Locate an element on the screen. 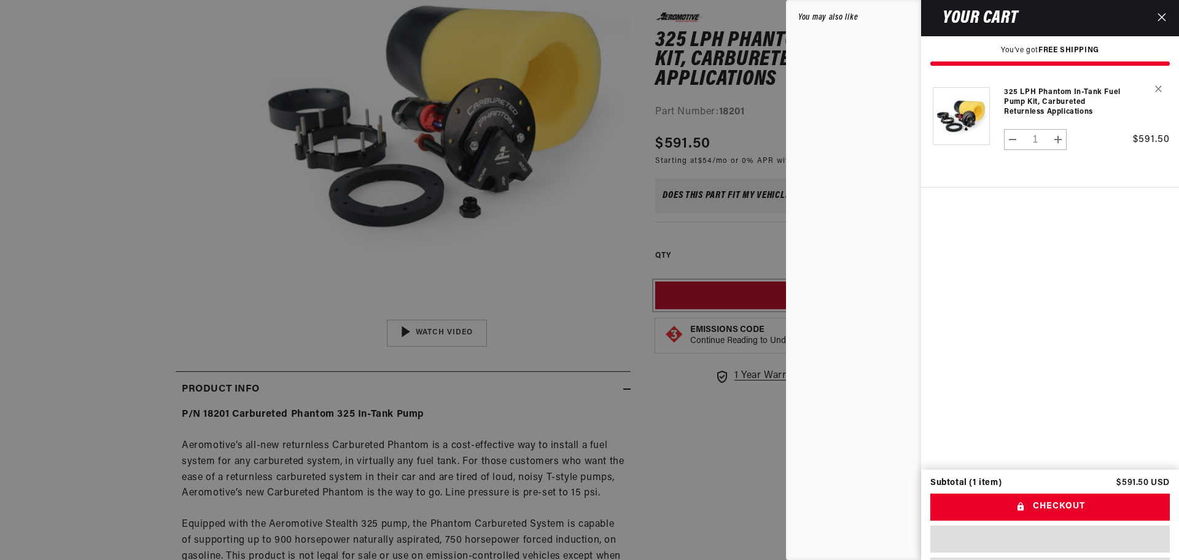 The height and width of the screenshot is (560, 1179). p: $591.50 USD is located at coordinates (1143, 483).